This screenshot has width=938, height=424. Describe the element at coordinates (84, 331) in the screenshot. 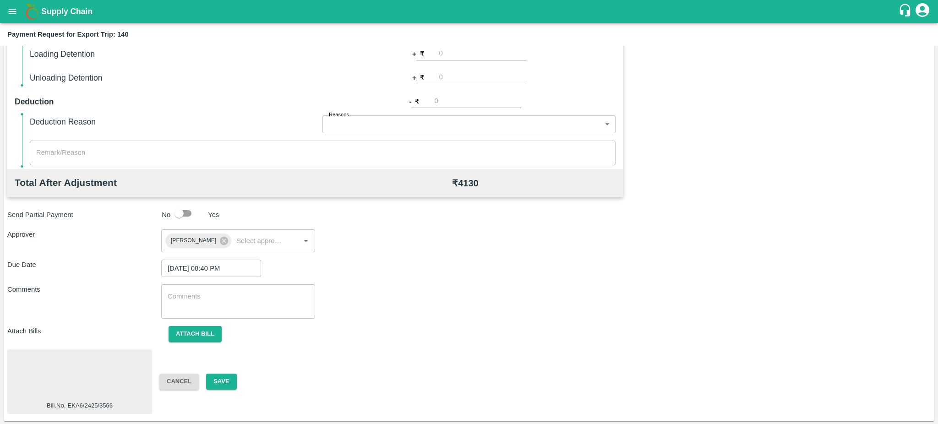

I see `p: Attach Bills` at that location.